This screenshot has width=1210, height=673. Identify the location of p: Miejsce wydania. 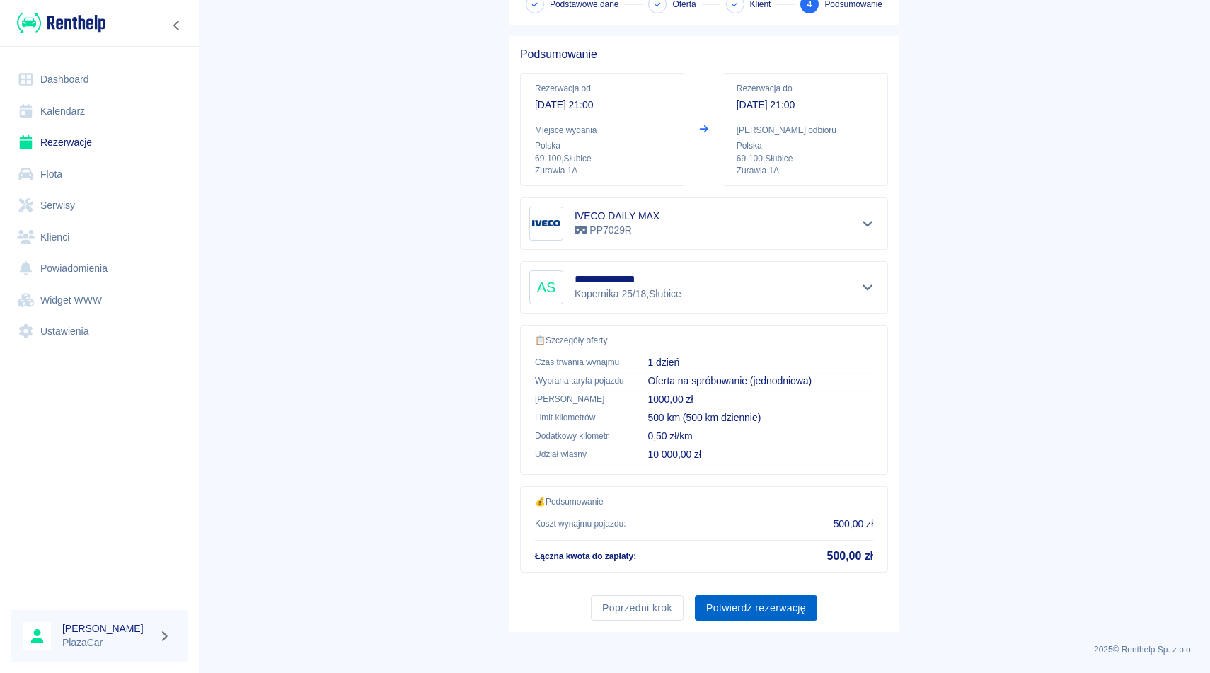
(603, 130).